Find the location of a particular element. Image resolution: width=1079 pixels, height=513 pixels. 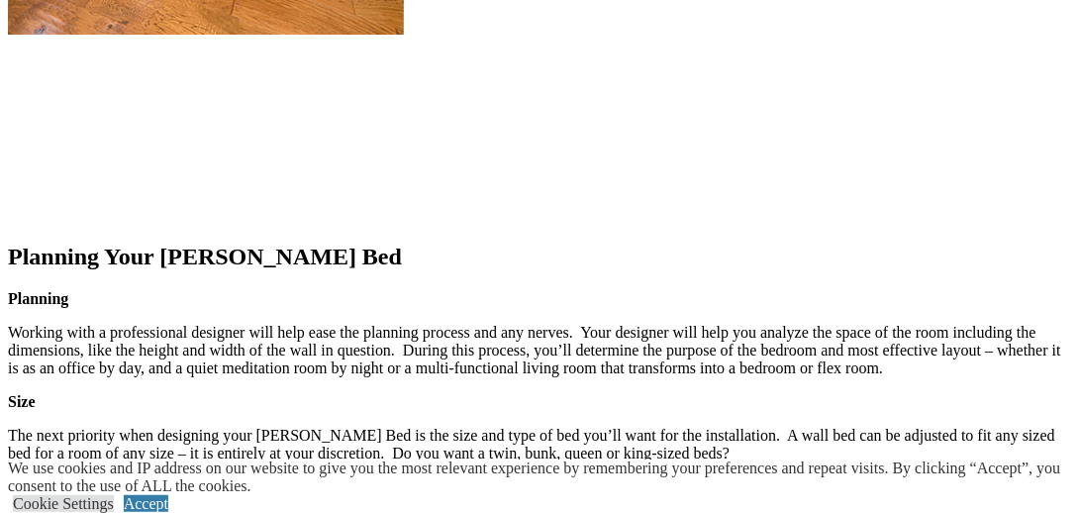

p: Working with a professional designer will help ease the planning process and any nerves. Your des... is located at coordinates (539, 350).